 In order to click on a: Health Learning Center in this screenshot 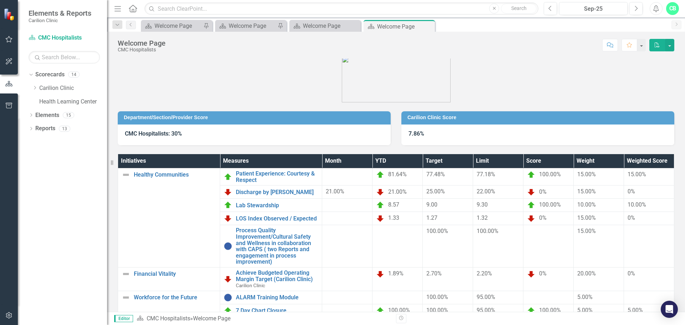, I will do `click(73, 102)`.